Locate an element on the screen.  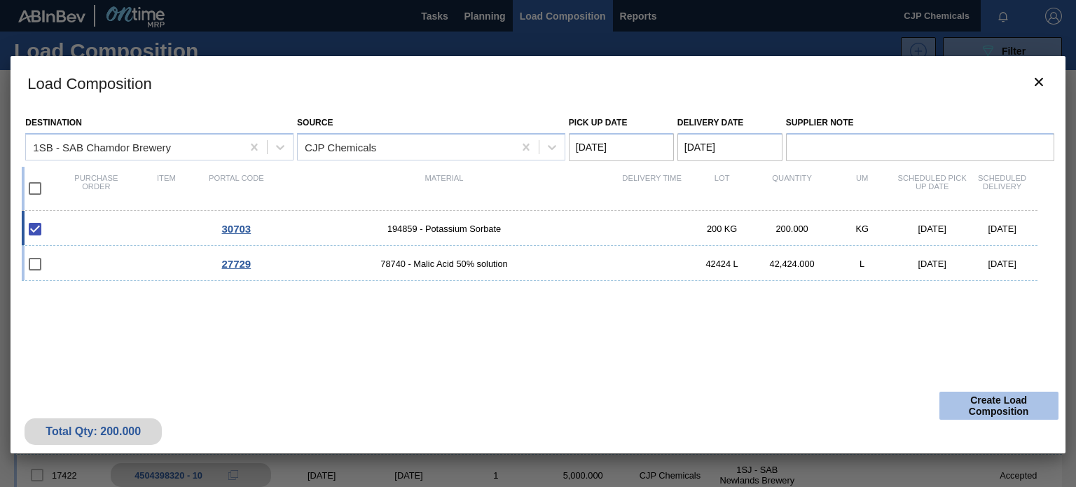
div: 200.000 is located at coordinates (792, 228).